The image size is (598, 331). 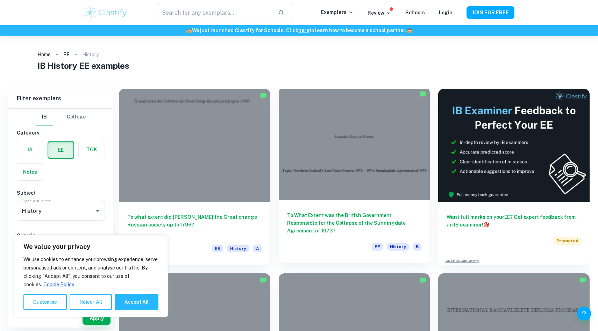 What do you see at coordinates (567, 241) in the screenshot?
I see `span: Promoted` at bounding box center [567, 241].